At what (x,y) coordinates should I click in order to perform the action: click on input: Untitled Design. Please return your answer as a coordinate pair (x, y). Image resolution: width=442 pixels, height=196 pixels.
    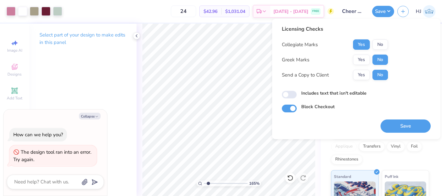
    Looking at the image, I should click on (353, 11).